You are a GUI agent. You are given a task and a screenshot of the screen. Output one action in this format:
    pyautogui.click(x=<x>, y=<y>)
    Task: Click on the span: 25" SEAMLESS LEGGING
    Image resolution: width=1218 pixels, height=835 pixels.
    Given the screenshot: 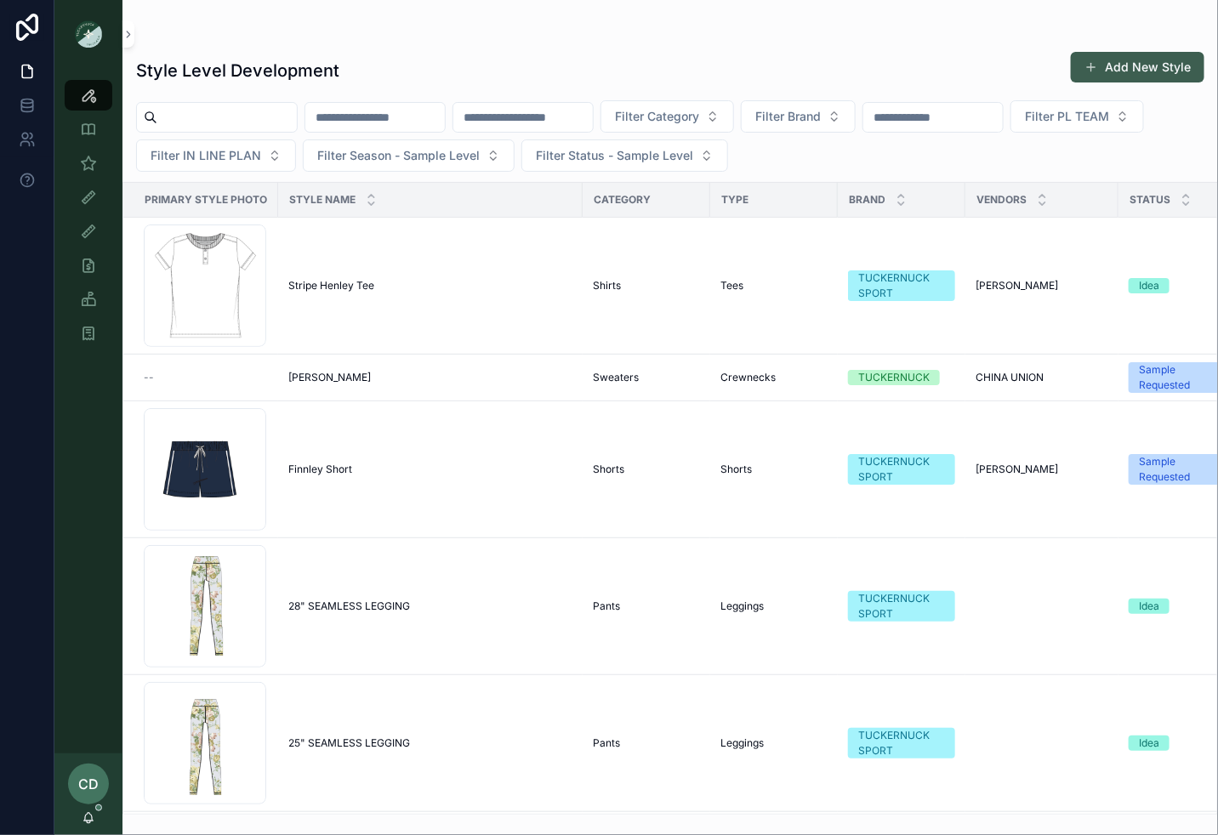 What is the action you would take?
    pyautogui.click(x=349, y=743)
    